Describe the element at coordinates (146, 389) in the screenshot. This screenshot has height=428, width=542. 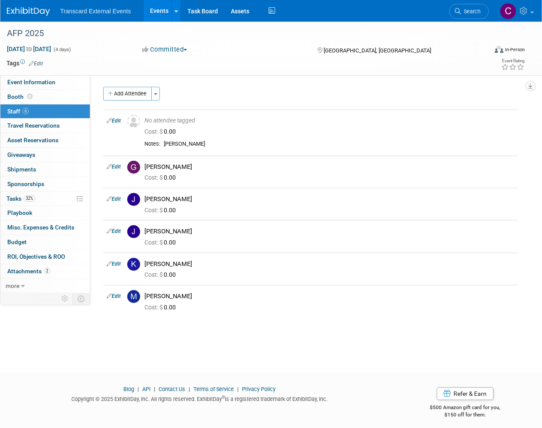
I see `a: API` at that location.